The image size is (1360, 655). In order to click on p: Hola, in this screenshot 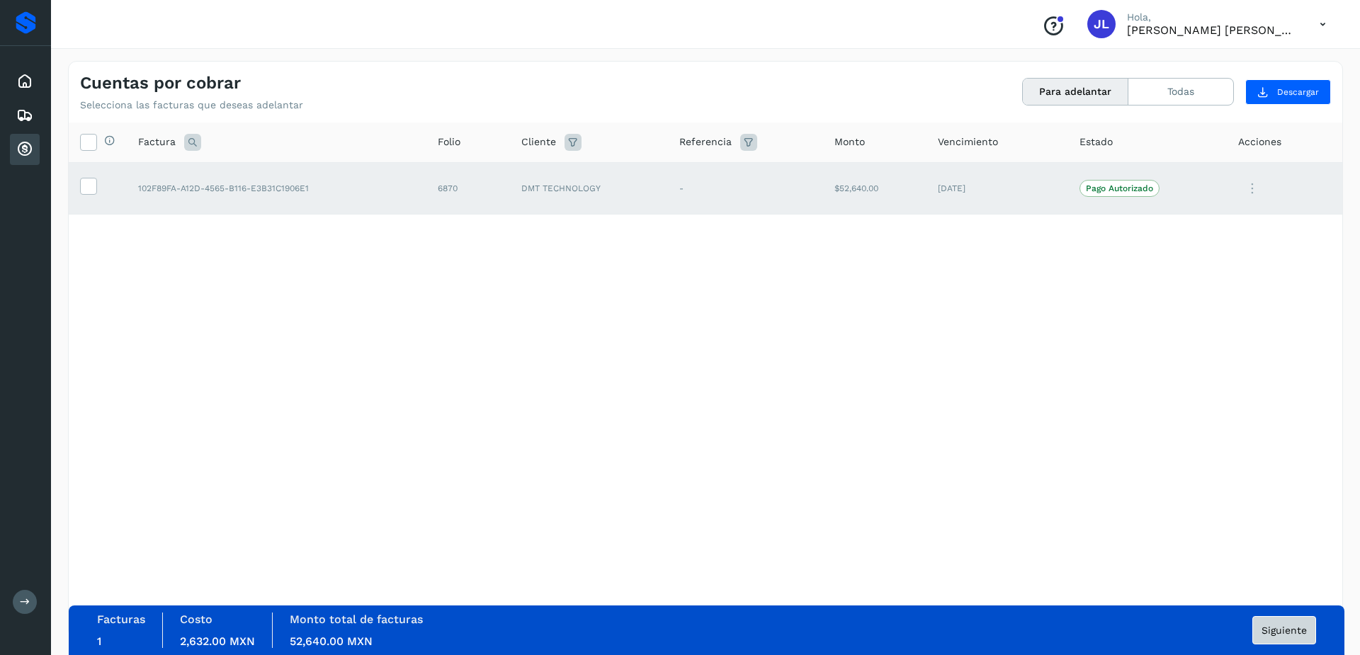, I will do `click(1212, 17)`.